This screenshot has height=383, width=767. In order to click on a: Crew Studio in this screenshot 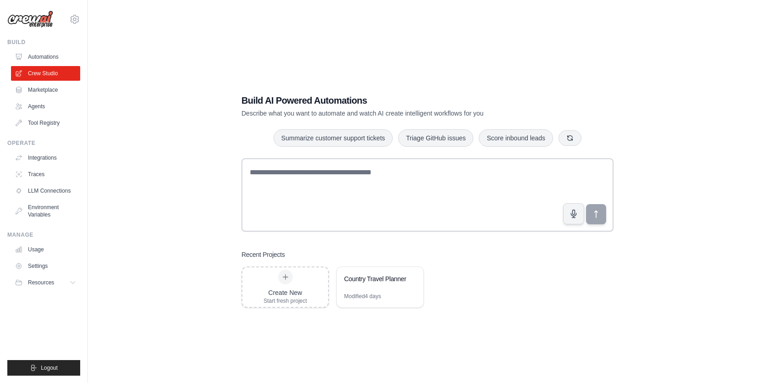, I will do `click(45, 73)`.